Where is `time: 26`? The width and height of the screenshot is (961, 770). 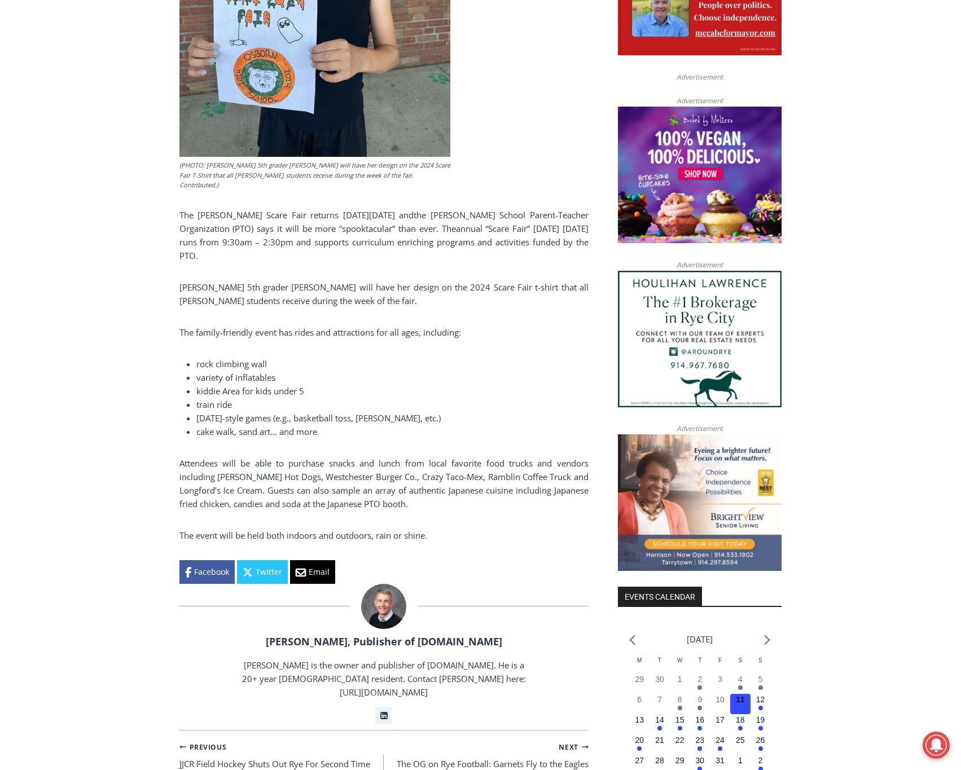
time: 26 is located at coordinates (761, 740).